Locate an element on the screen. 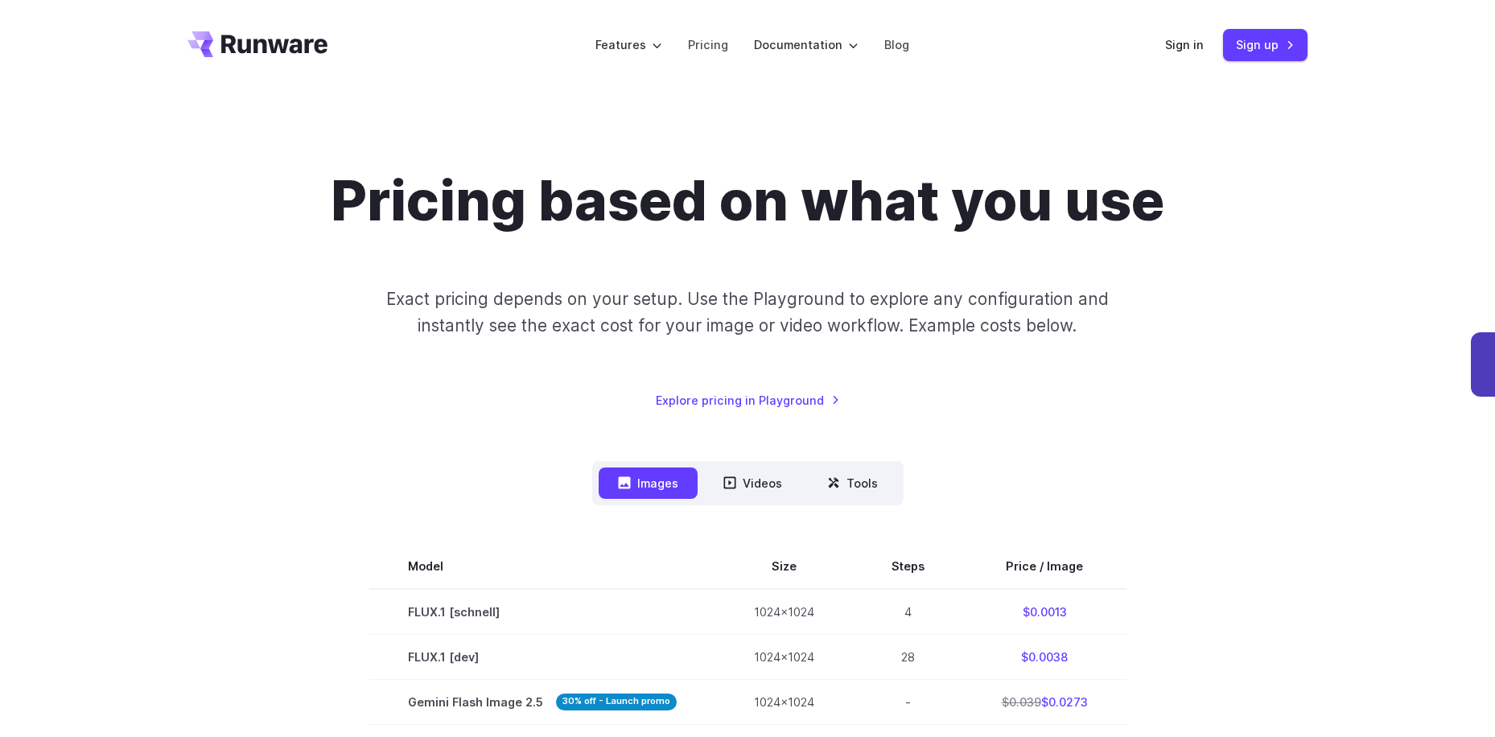 This screenshot has height=737, width=1495. h1: Pricing based on what you use is located at coordinates (748, 200).